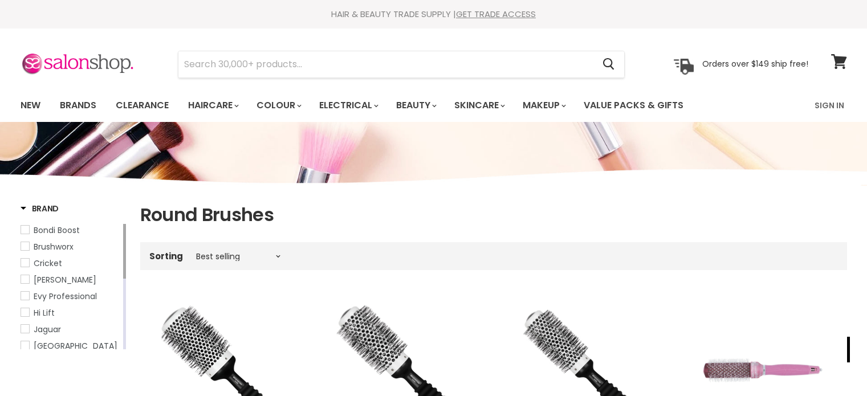 This screenshot has width=867, height=396. What do you see at coordinates (434, 14) in the screenshot?
I see `div: HAIR & BEAUTY TRADE SUPPLY |` at bounding box center [434, 14].